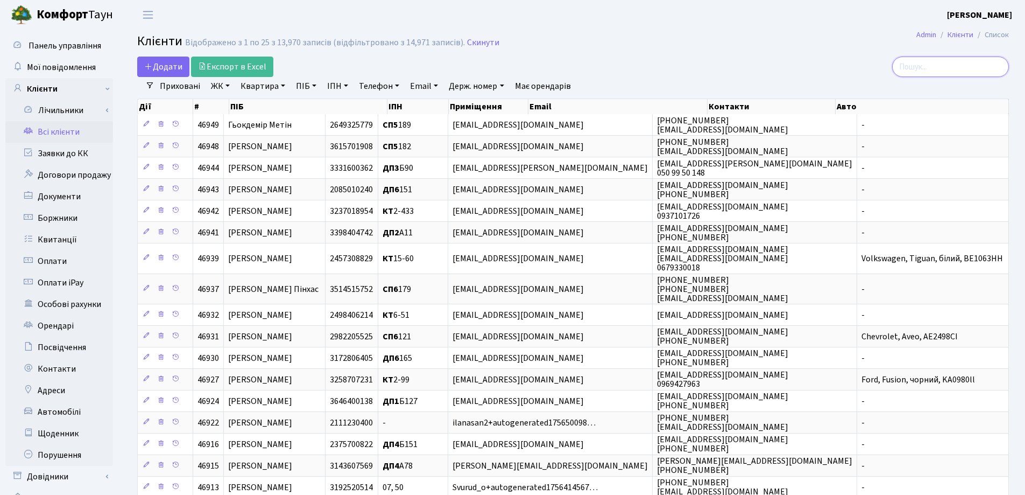 This screenshot has height=495, width=1025. I want to click on a: Посвідчення, so click(59, 347).